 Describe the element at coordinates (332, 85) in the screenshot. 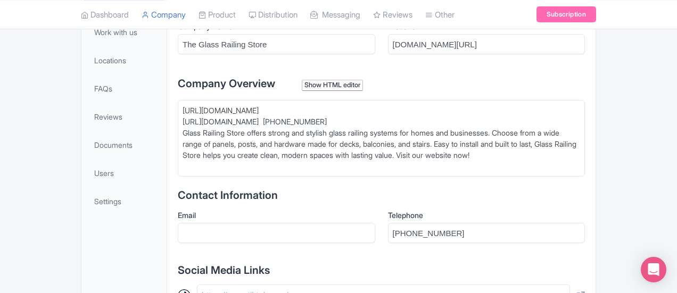

I see `div: Show HTML editor` at that location.